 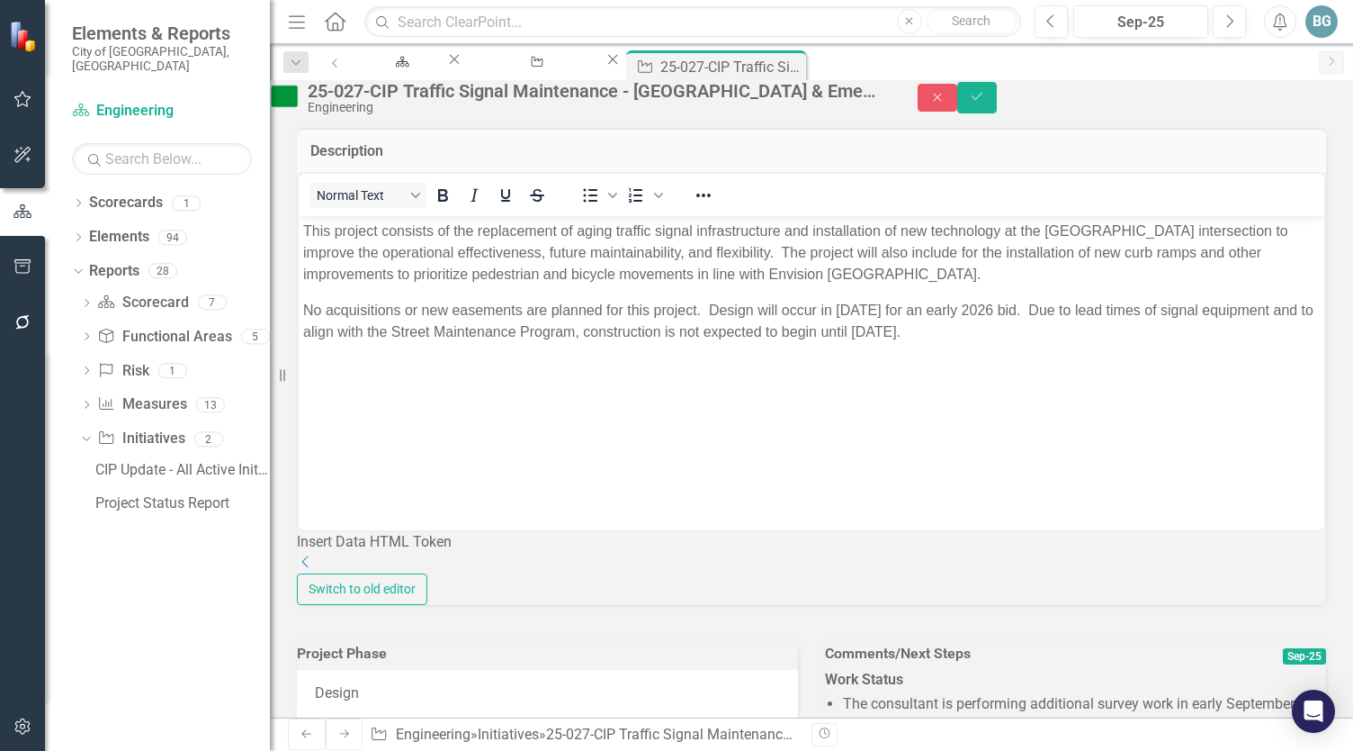 What do you see at coordinates (1314, 711) in the screenshot?
I see `div: Open Intercom Messenger` at bounding box center [1314, 711].